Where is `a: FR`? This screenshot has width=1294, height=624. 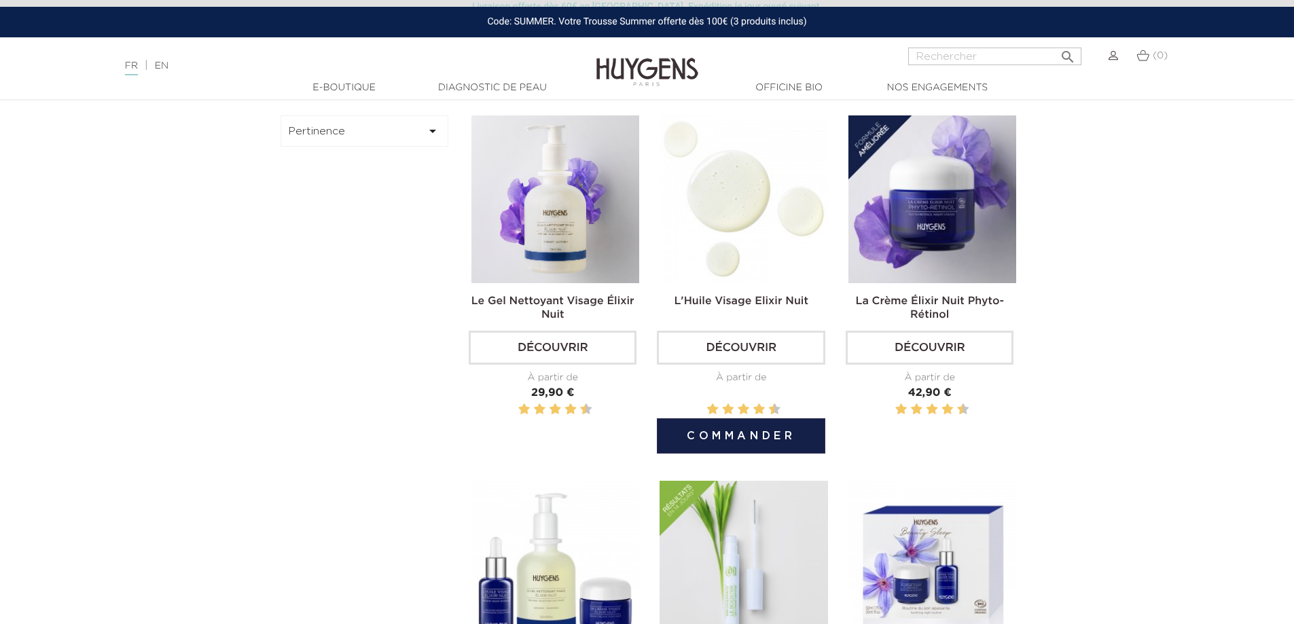 a: FR is located at coordinates (131, 68).